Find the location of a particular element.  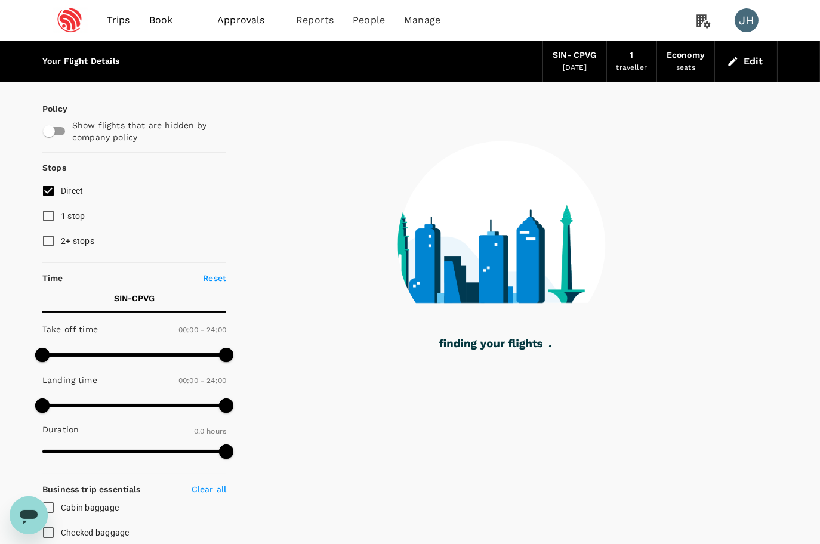

p: Show flights that are hidden by company policy is located at coordinates (145, 131).